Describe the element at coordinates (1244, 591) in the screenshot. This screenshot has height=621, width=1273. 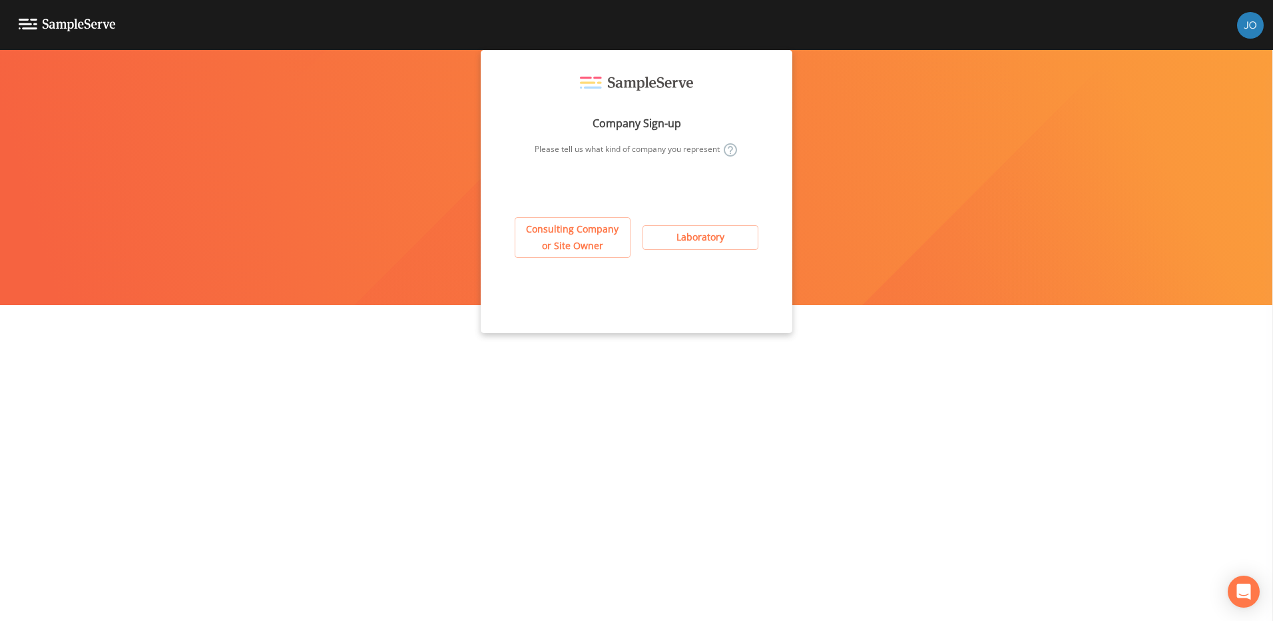
I see `div: Open Intercom Messenger` at that location.